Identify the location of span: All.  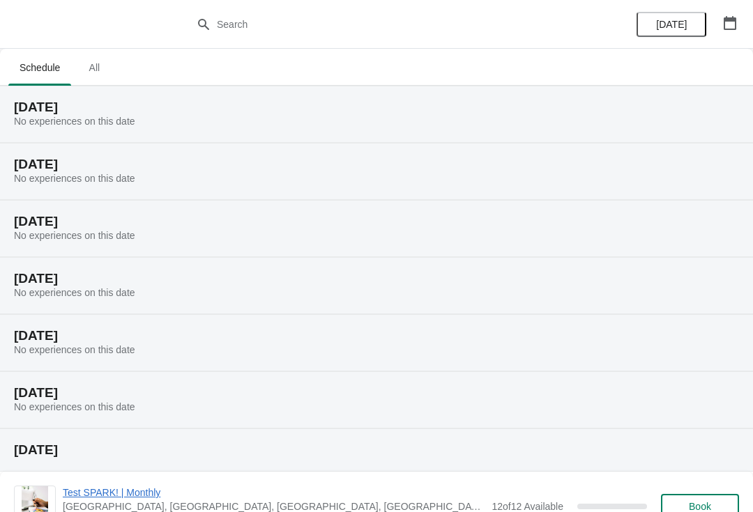
(94, 68).